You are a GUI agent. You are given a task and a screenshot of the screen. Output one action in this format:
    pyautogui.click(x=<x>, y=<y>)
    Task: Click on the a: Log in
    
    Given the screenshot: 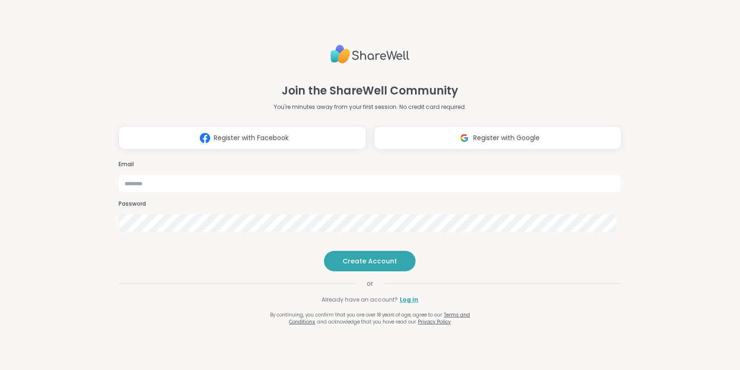 What is the action you would take?
    pyautogui.click(x=409, y=299)
    